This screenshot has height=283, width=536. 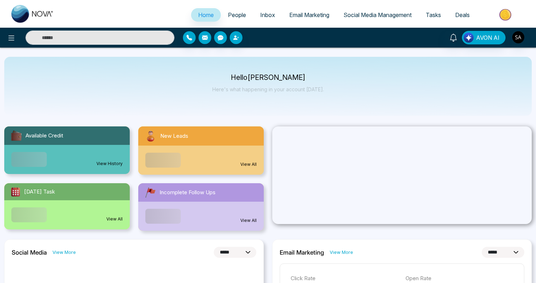 I want to click on a: People, so click(x=237, y=15).